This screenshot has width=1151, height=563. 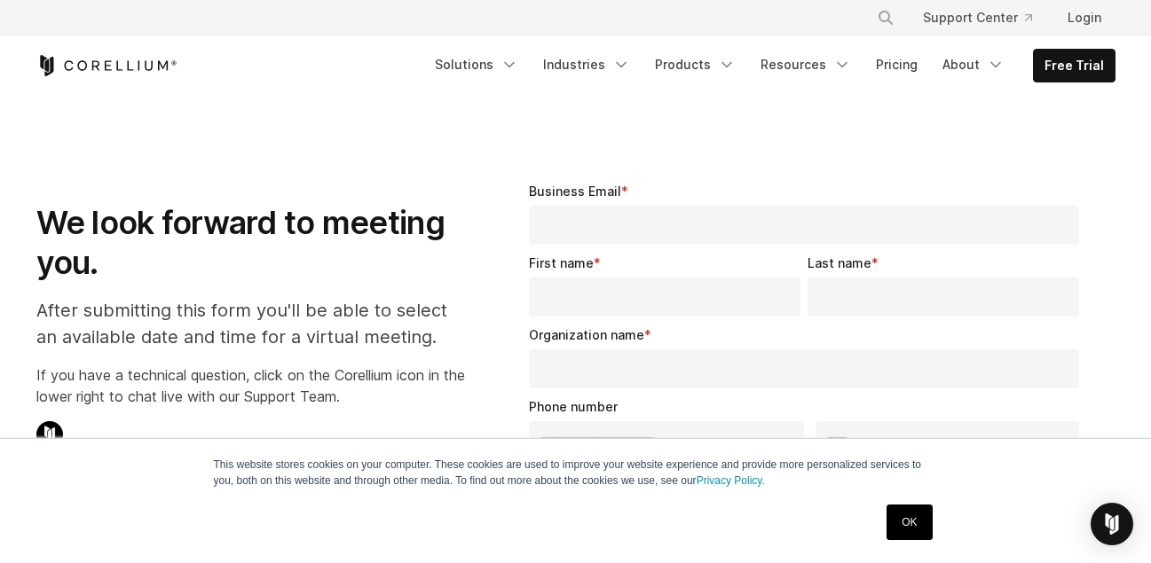 I want to click on span: First name, so click(x=561, y=263).